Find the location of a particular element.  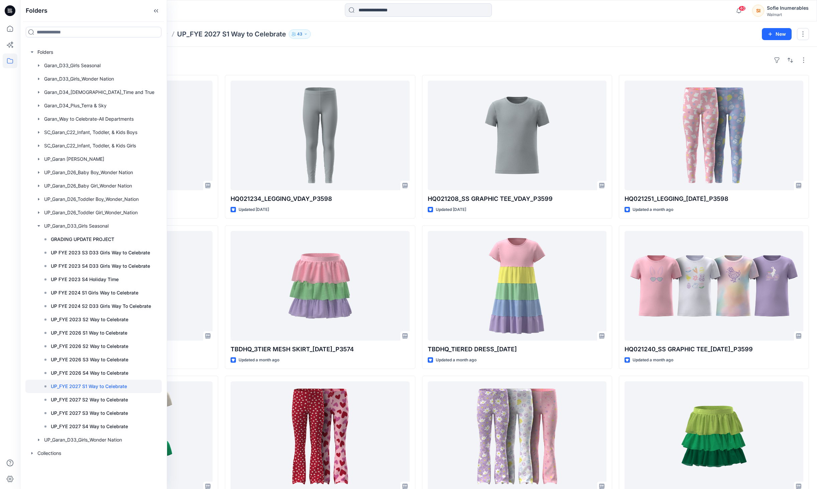

p: UP_FYE 2026 S1 Way to Celebrate is located at coordinates (89, 333).